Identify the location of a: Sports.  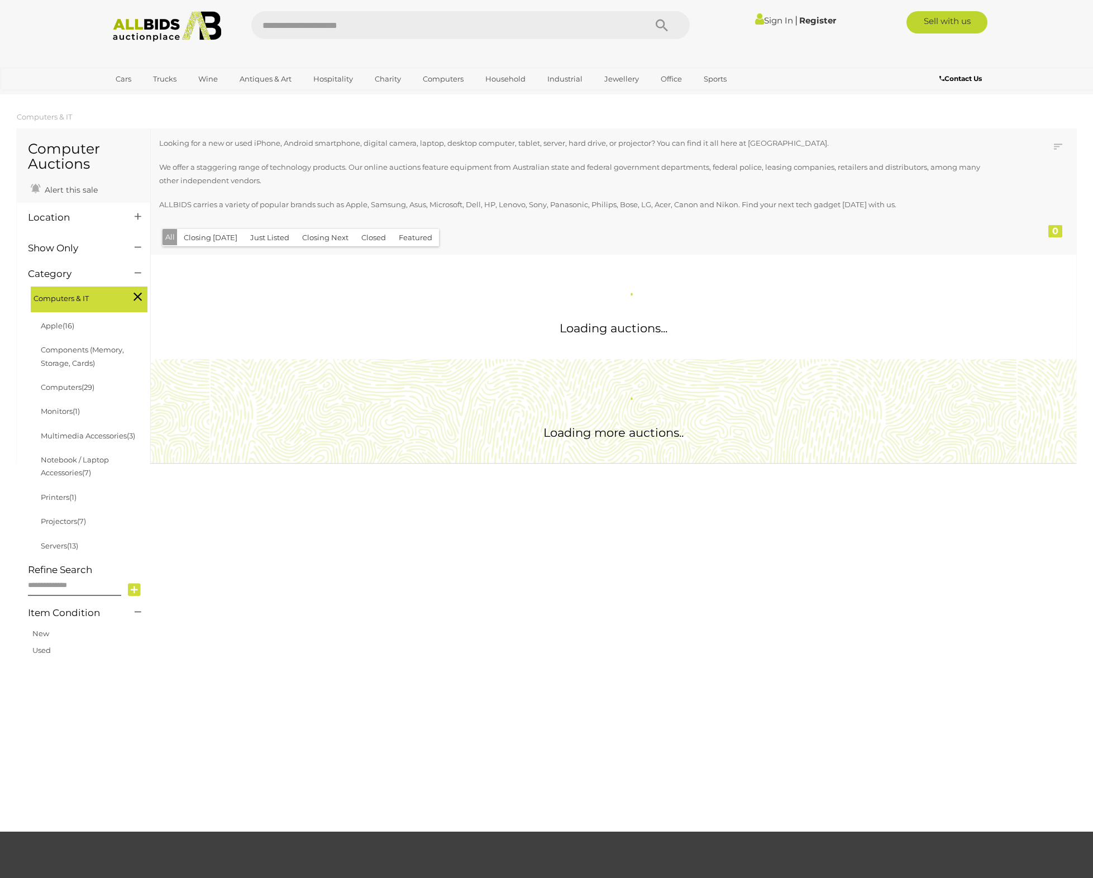
(715, 79).